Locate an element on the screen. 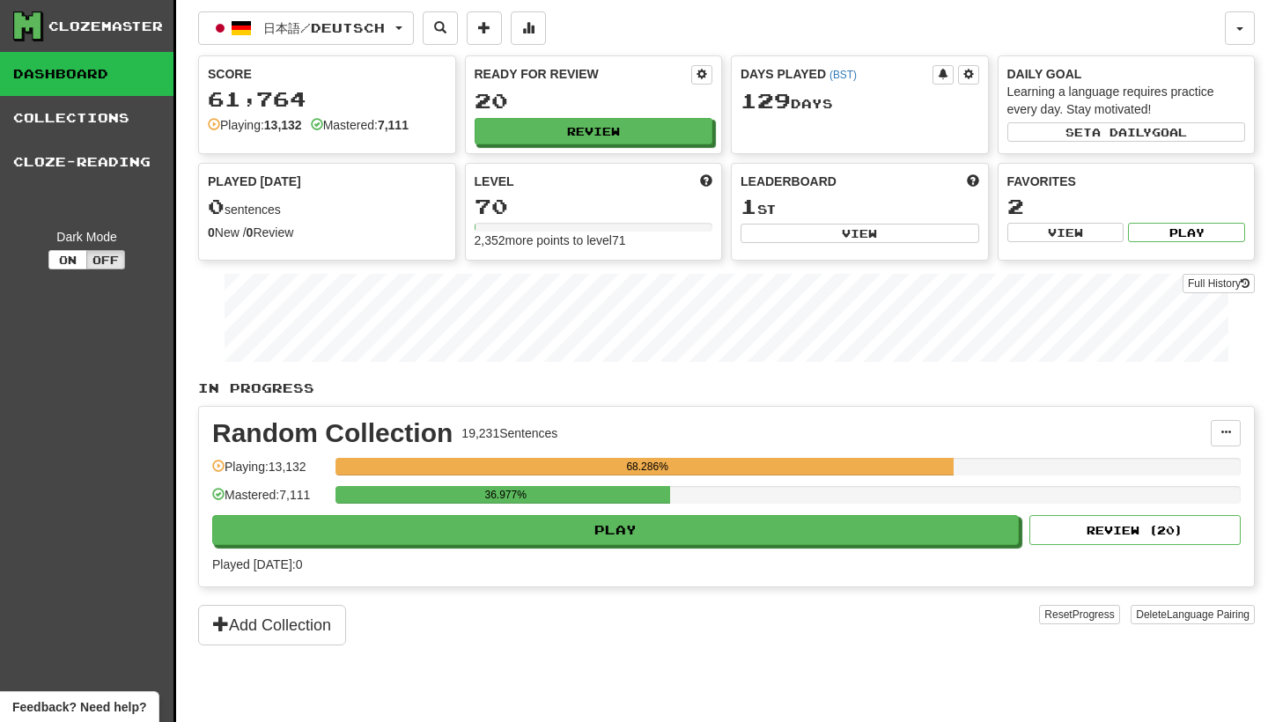 This screenshot has width=1268, height=722. span: Leaderboard is located at coordinates (788, 181).